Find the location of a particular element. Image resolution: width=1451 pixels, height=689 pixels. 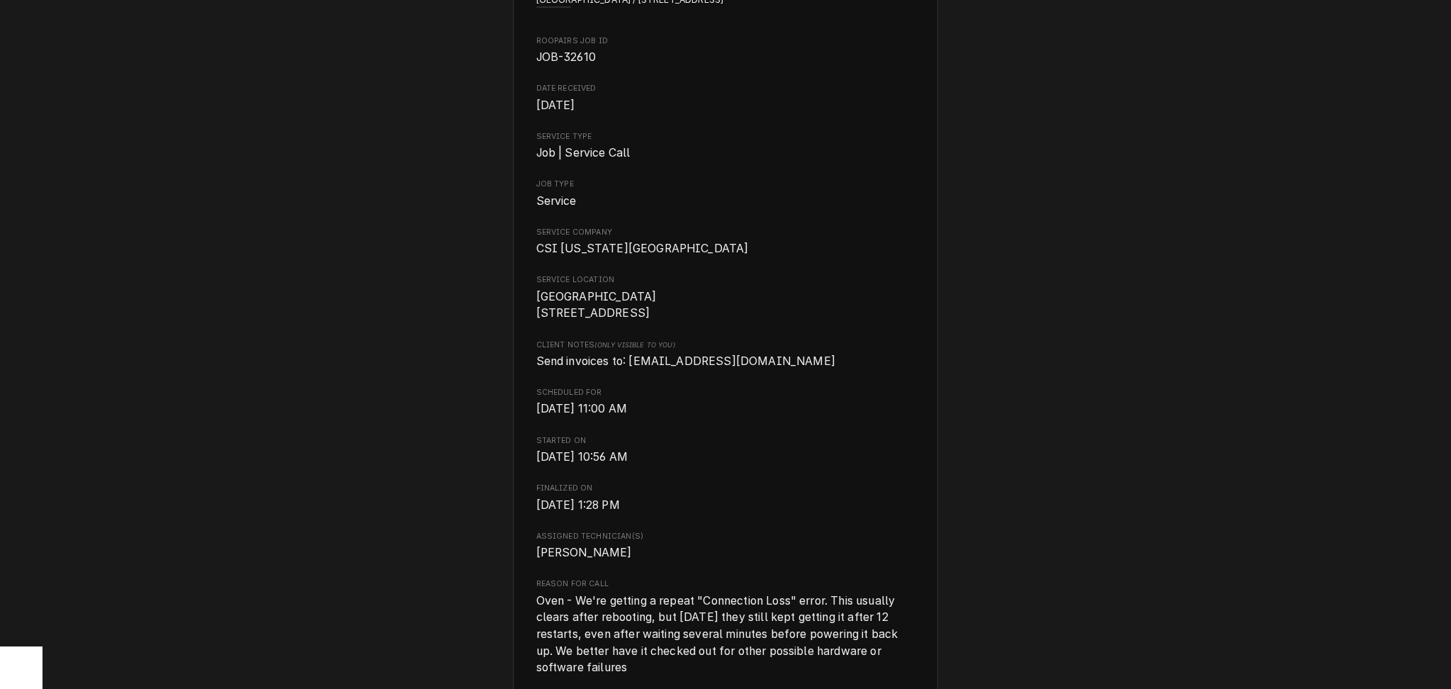

span: Oven - We're getting a repeat "Connection Loss" error. This usually clears after rebooting, but [... is located at coordinates (718, 634).